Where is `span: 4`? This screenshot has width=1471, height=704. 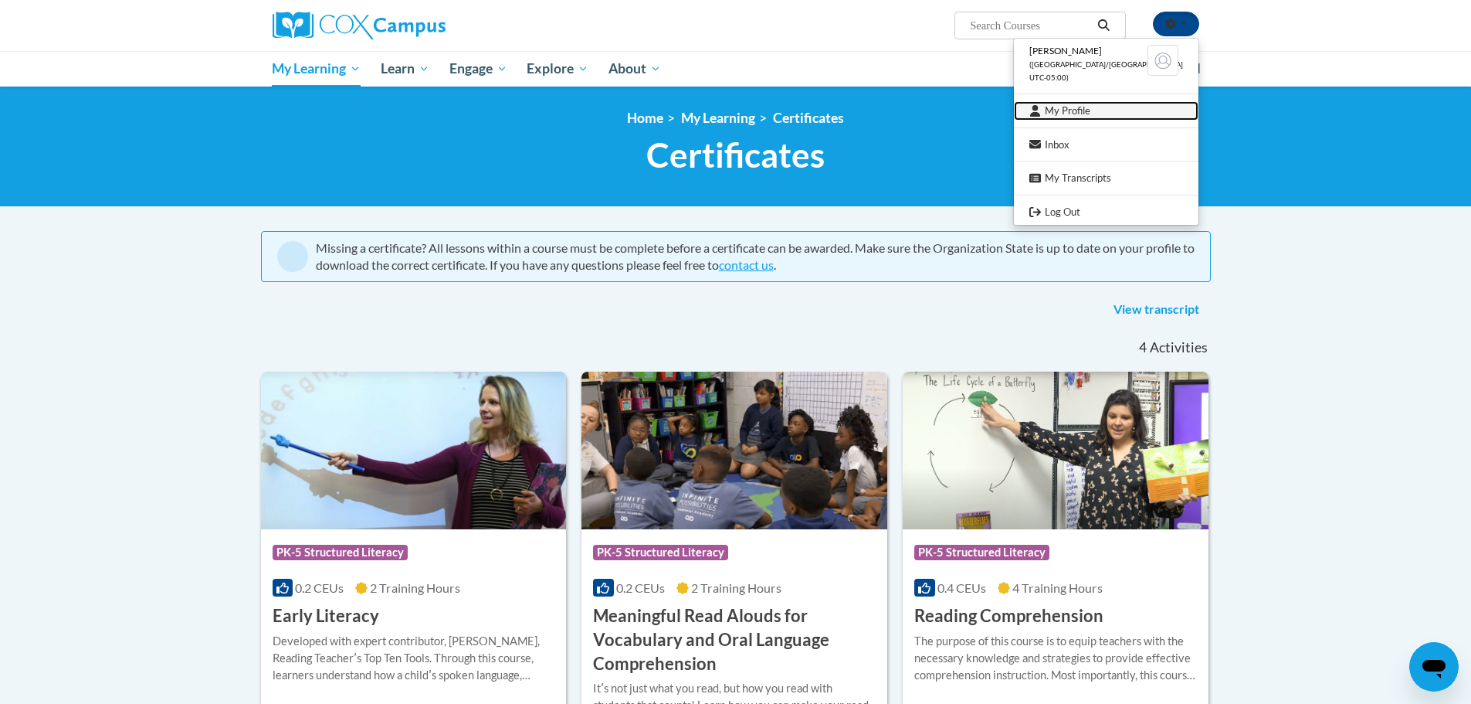
span: 4 is located at coordinates (1143, 348).